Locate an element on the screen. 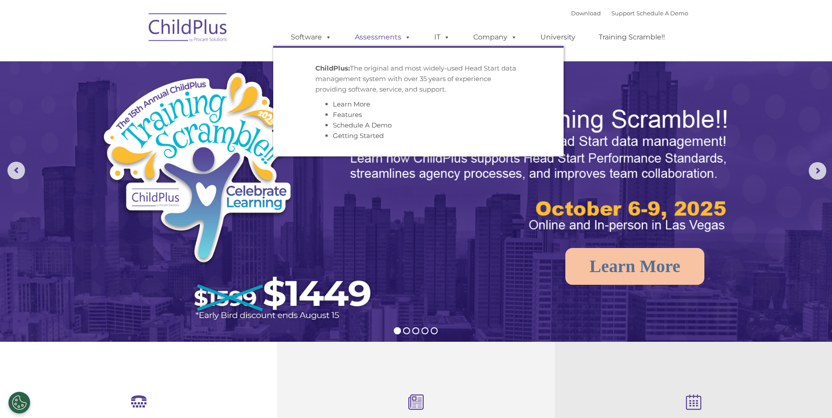 The height and width of the screenshot is (418, 832). a: Software is located at coordinates (311, 37).